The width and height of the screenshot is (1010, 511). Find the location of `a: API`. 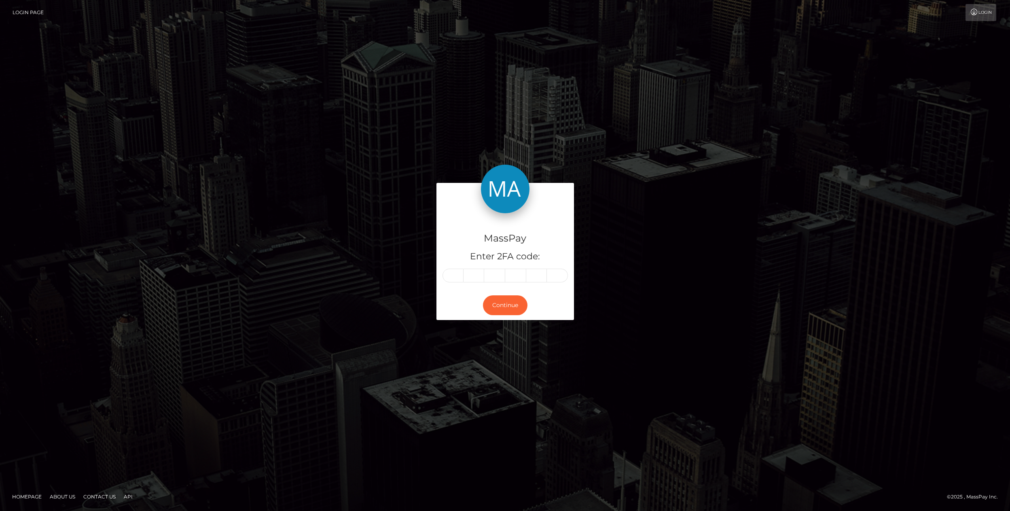

a: API is located at coordinates (128, 496).